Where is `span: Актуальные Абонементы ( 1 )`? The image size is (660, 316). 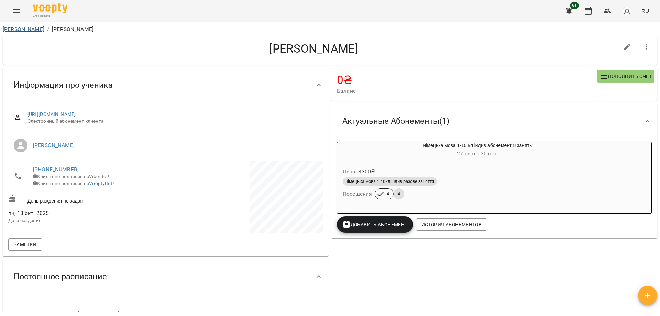 span: Актуальные Абонементы ( 1 ) is located at coordinates (396, 121).